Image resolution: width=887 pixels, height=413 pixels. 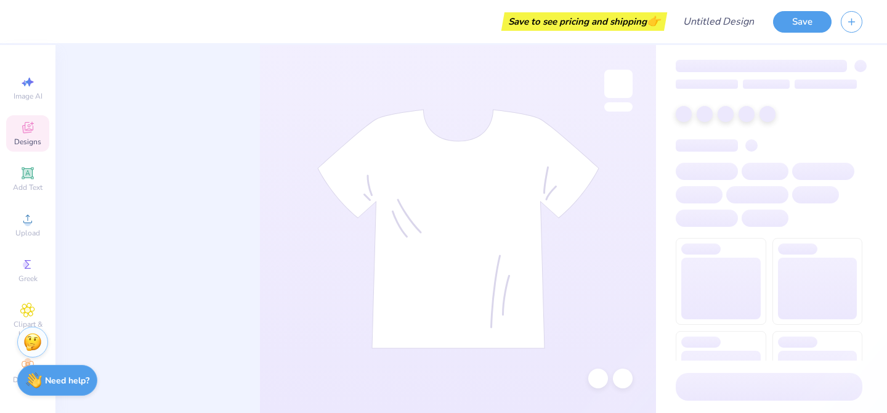 I want to click on span: Upload, so click(x=28, y=233).